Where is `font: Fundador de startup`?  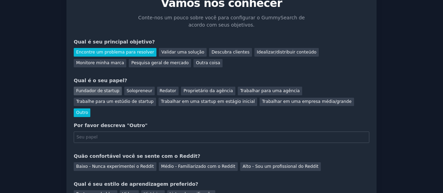
font: Fundador de startup is located at coordinates (98, 91).